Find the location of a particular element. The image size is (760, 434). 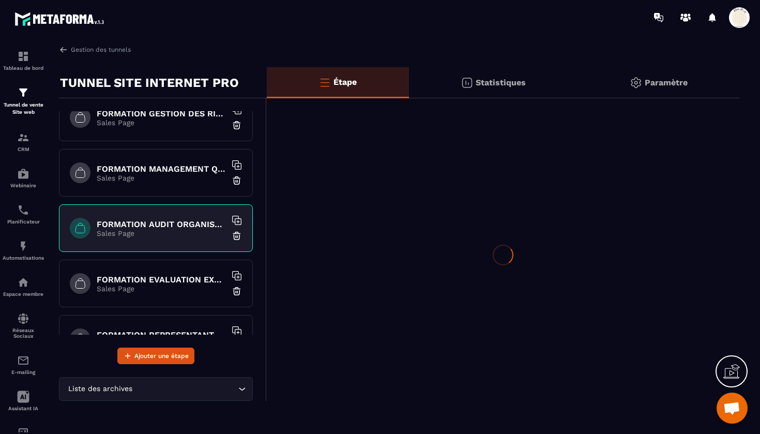

img: social-network is located at coordinates (23, 318).